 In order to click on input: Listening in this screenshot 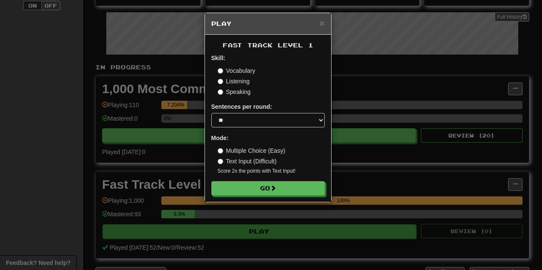, I will do `click(220, 81)`.